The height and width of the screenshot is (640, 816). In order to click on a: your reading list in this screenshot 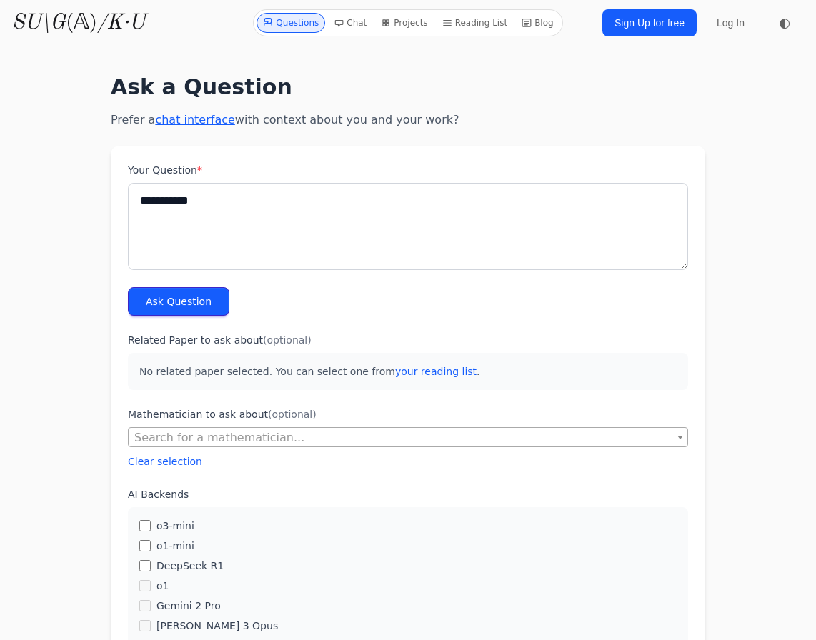, I will do `click(436, 371)`.